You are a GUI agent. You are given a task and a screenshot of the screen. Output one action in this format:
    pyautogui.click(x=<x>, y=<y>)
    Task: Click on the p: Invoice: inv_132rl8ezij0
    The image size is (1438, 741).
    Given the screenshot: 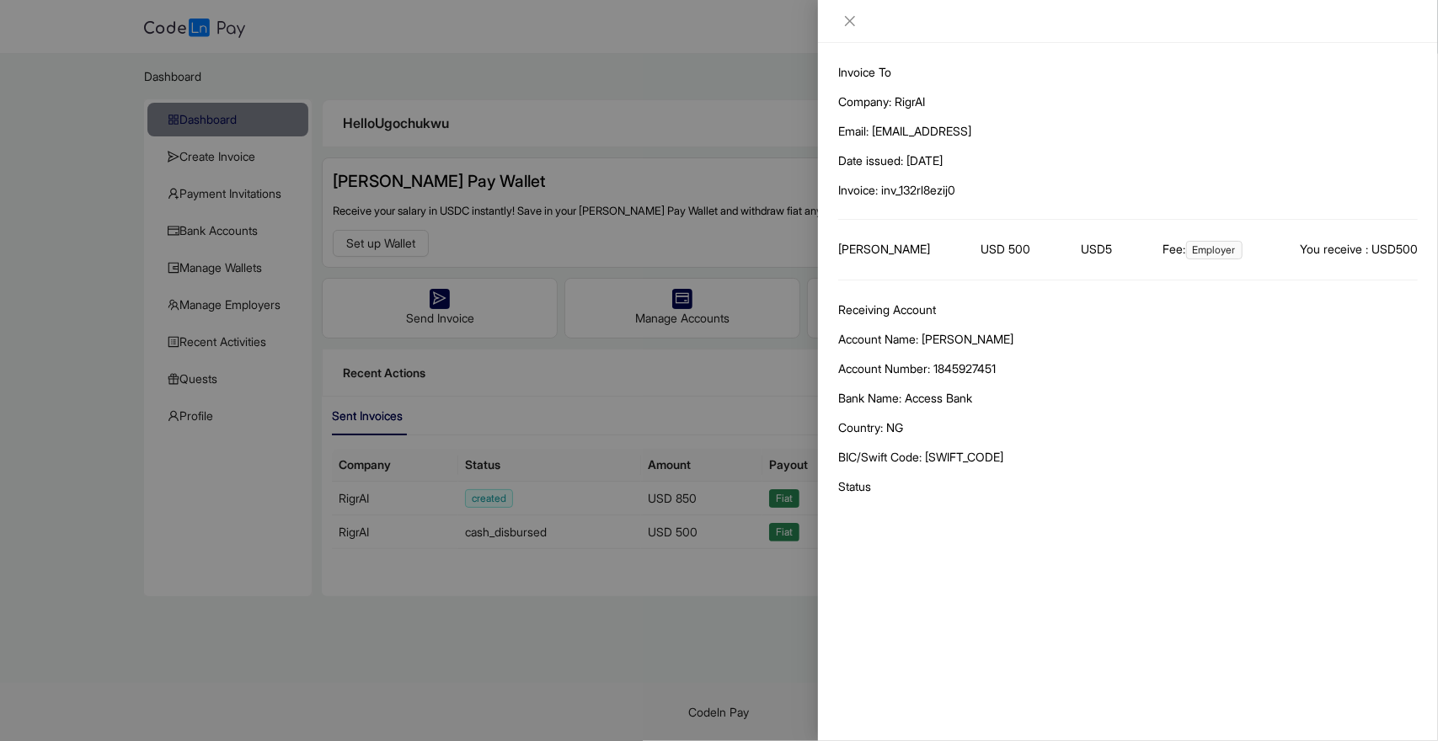 What is the action you would take?
    pyautogui.click(x=1128, y=190)
    